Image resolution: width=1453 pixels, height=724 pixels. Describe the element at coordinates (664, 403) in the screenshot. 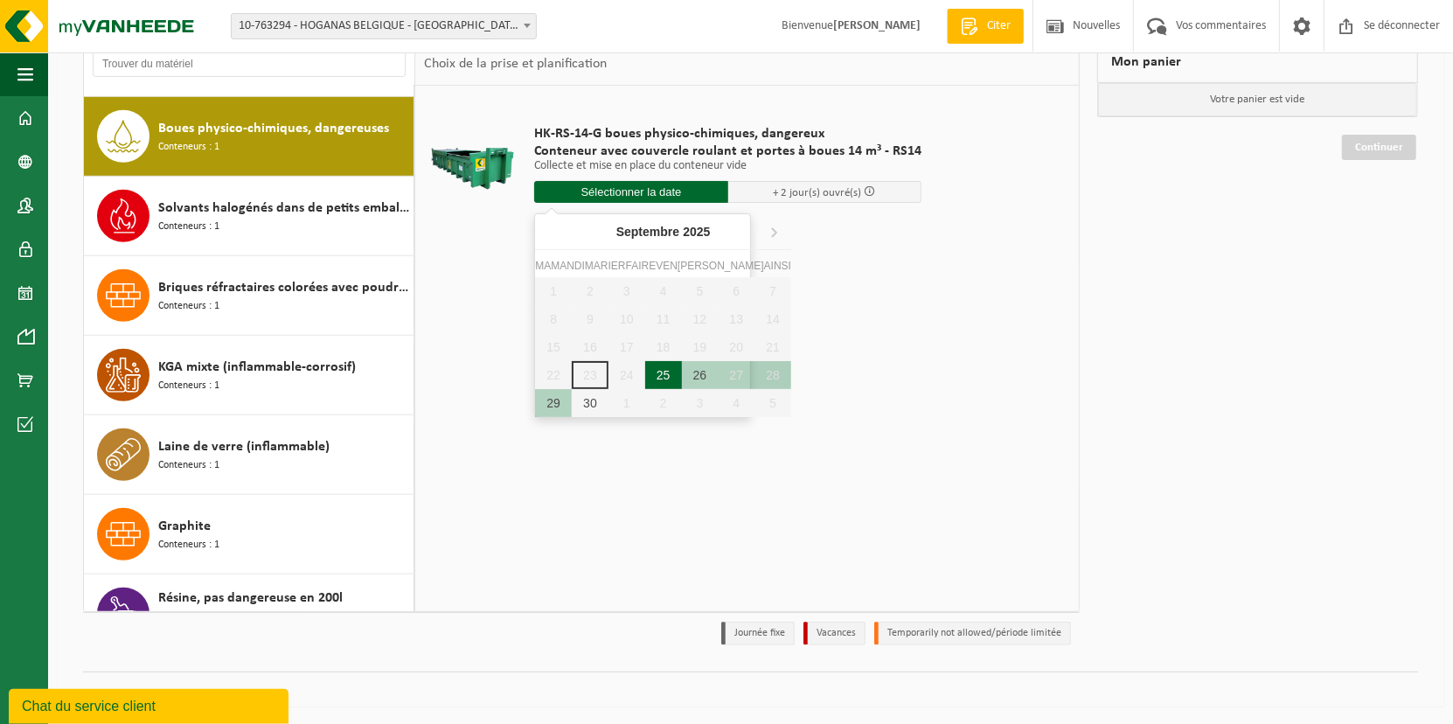

I see `div: 2` at that location.